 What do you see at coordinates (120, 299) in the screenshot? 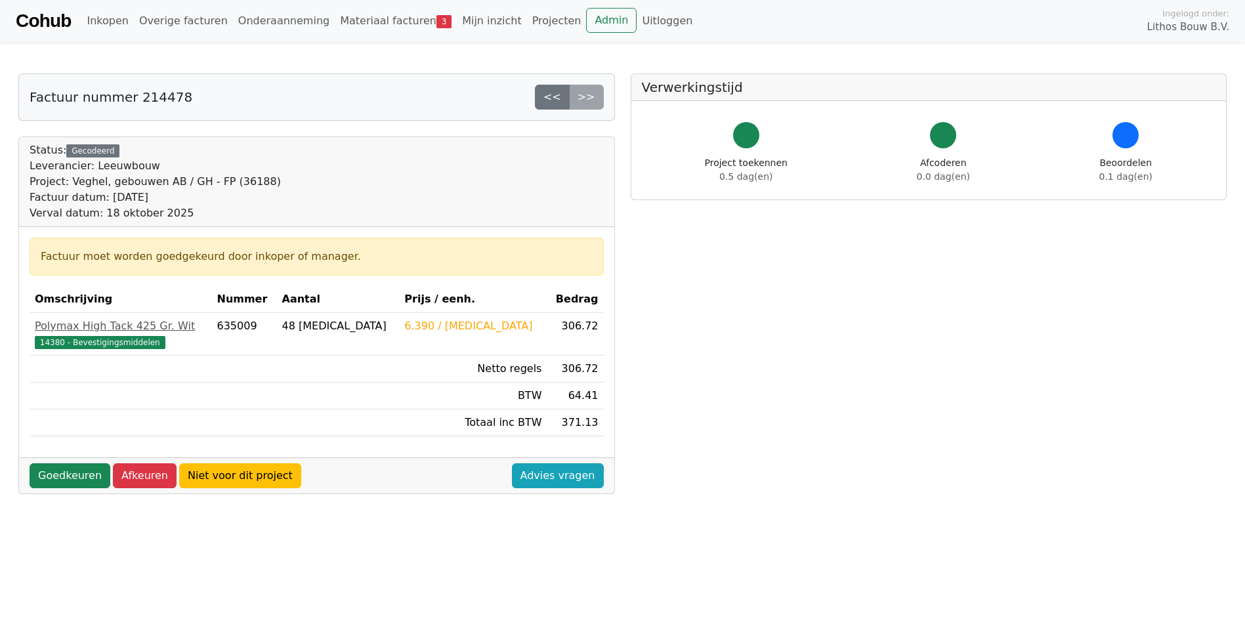
I see `th: Omschrijving` at bounding box center [120, 299].